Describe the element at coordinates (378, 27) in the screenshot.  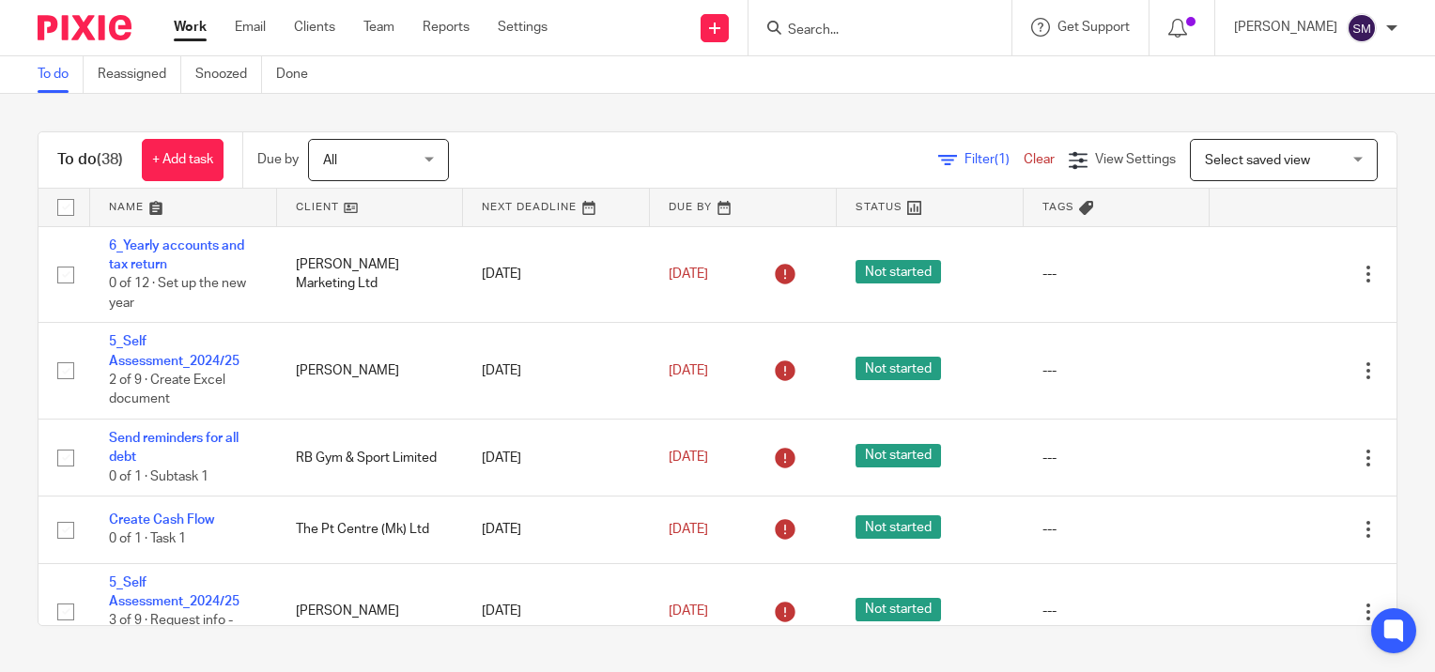
I see `a: Team` at that location.